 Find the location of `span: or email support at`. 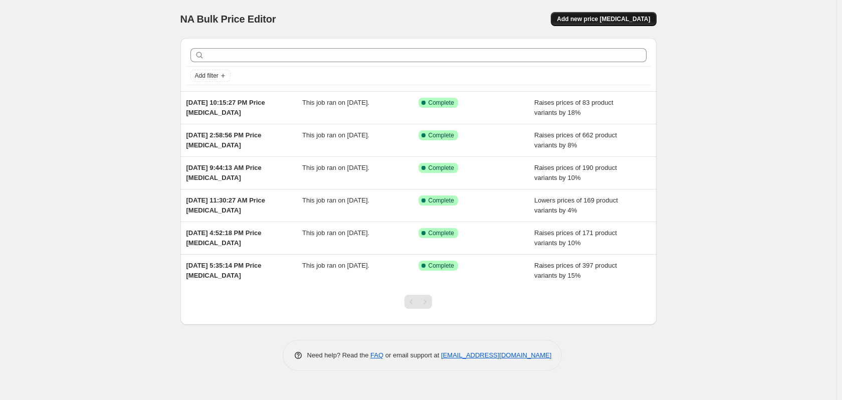

span: or email support at is located at coordinates (412, 355).